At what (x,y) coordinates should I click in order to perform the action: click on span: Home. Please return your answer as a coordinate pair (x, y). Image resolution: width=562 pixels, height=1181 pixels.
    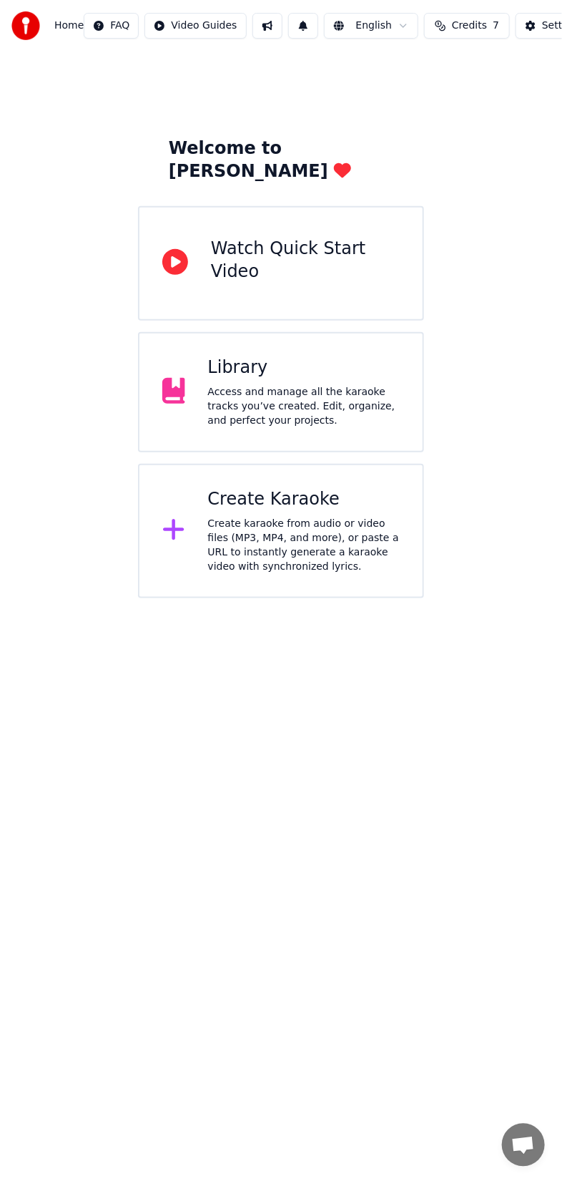
    Looking at the image, I should click on (69, 26).